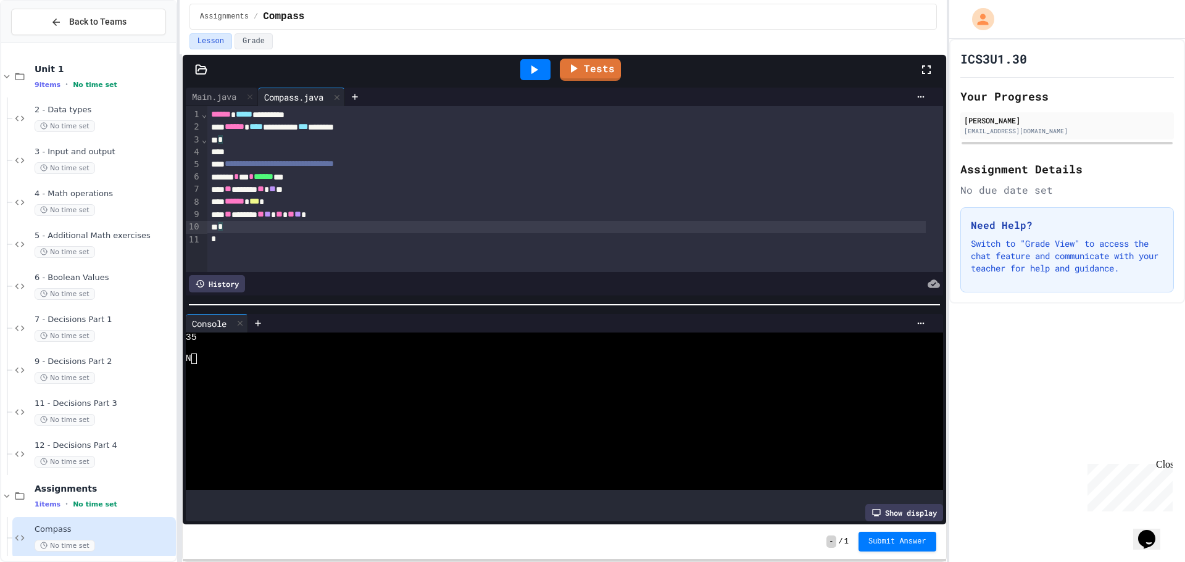 The image size is (1185, 562). I want to click on button: Back to Teams, so click(88, 22).